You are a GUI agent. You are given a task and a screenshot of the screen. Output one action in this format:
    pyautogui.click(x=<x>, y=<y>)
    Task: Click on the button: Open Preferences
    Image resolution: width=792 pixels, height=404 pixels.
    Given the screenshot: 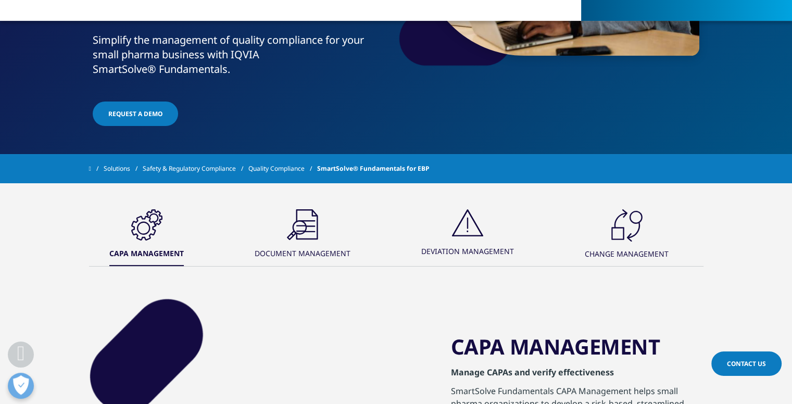 What is the action you would take?
    pyautogui.click(x=21, y=386)
    